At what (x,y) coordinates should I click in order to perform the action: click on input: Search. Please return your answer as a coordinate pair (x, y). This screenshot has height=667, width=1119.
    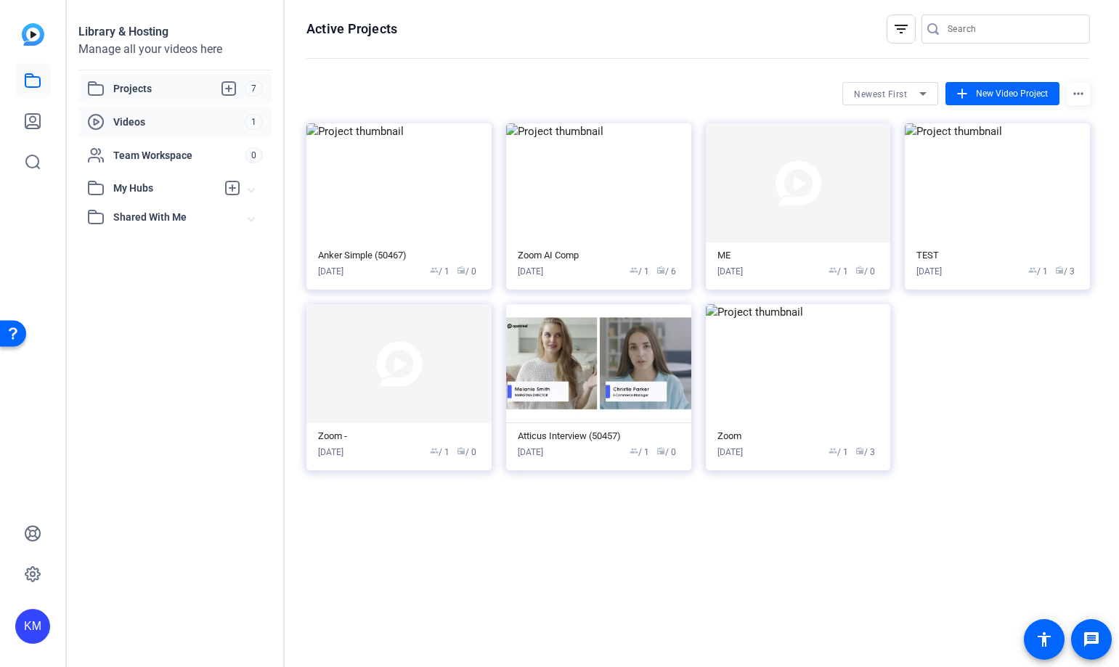
    Looking at the image, I should click on (1013, 29).